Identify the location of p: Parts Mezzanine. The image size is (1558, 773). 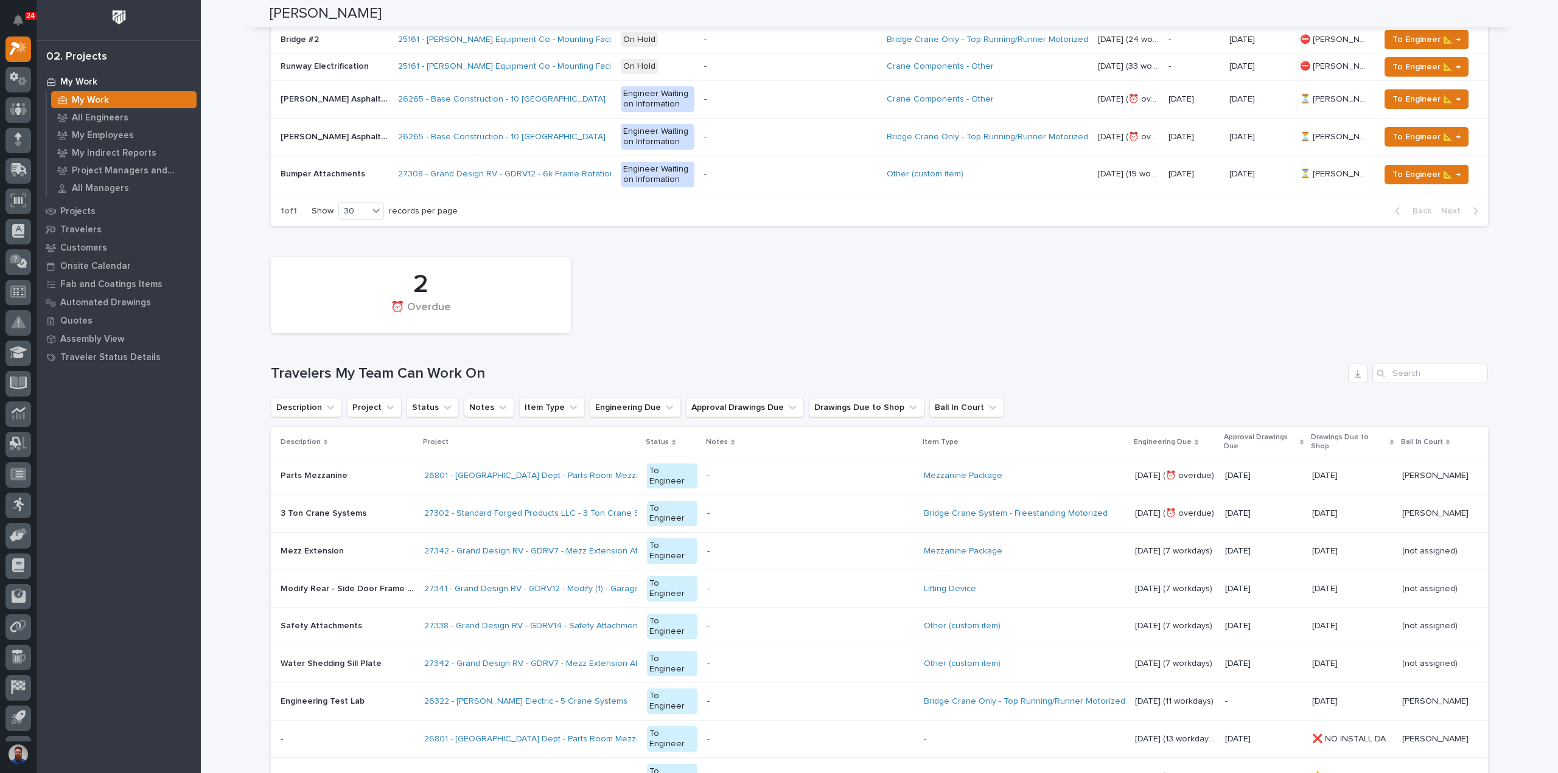
(315, 475).